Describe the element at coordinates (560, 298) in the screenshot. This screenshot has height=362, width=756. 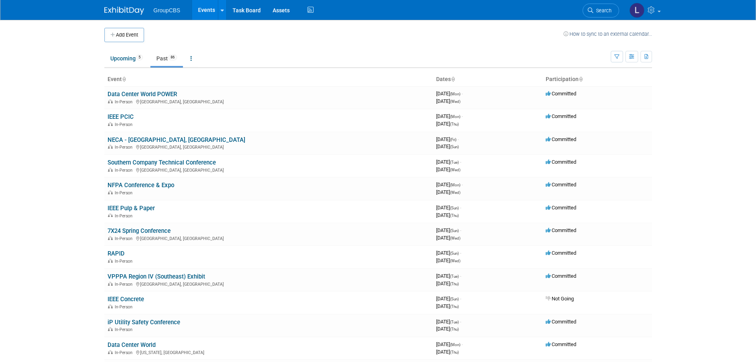
I see `span: Not Going` at that location.